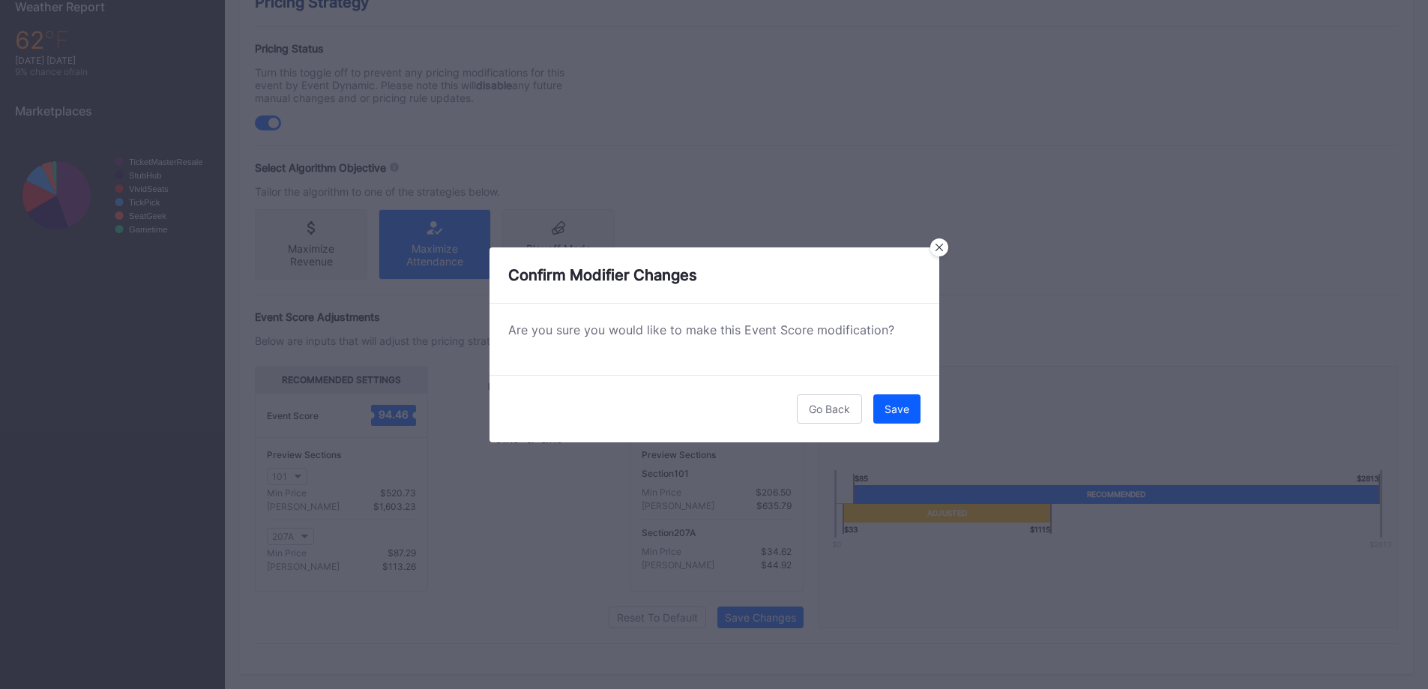 Image resolution: width=1428 pixels, height=689 pixels. Describe the element at coordinates (829, 409) in the screenshot. I see `button: Go Back` at that location.